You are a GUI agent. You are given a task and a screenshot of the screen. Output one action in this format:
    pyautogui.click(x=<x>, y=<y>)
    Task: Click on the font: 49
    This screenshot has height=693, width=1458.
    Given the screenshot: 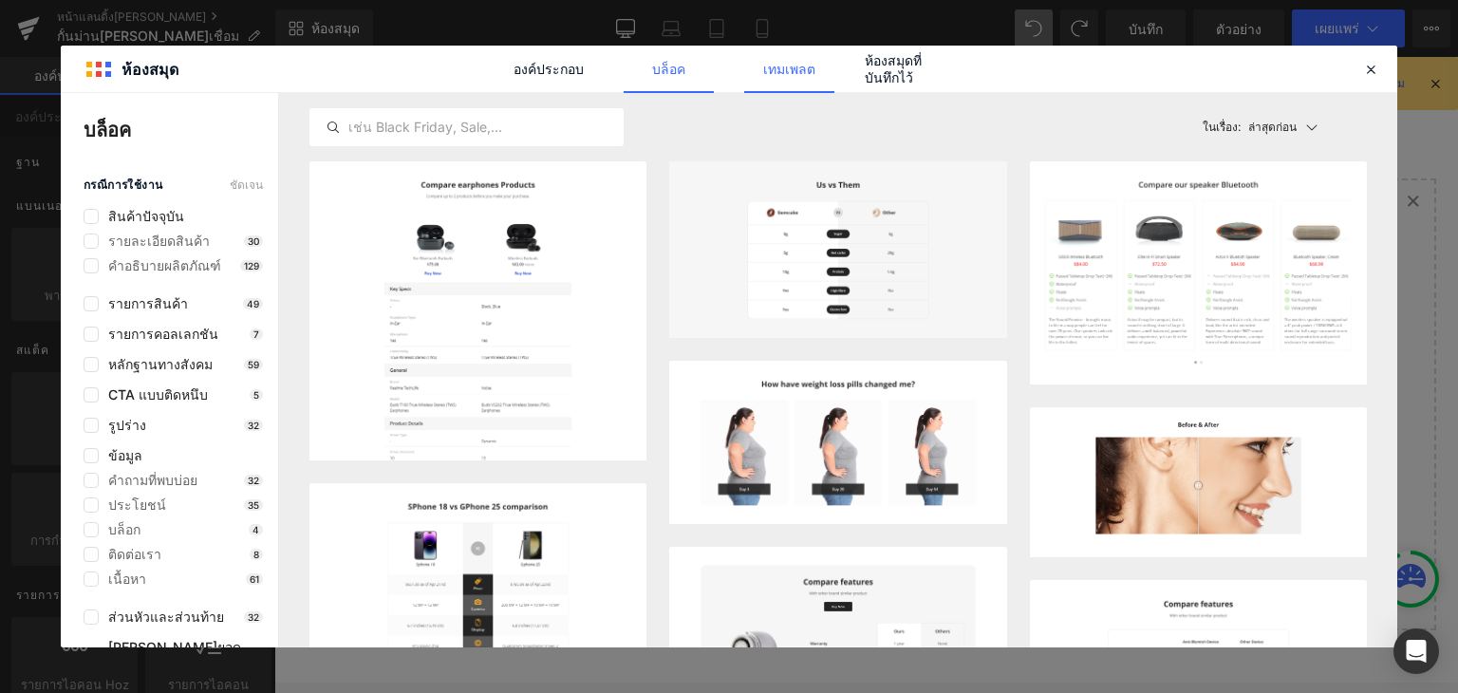 What is the action you would take?
    pyautogui.click(x=252, y=304)
    